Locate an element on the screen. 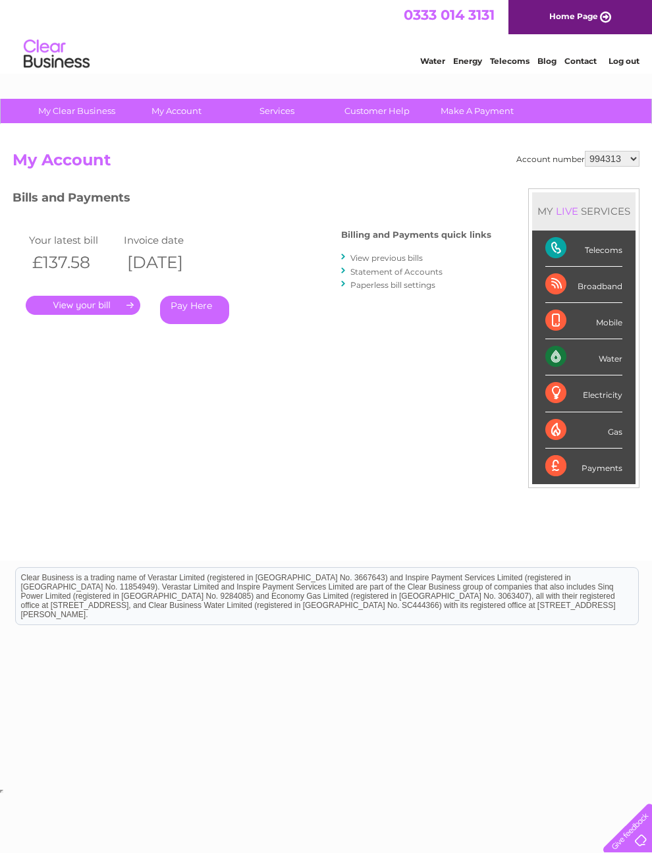 The height and width of the screenshot is (853, 652). td: Your latest bill is located at coordinates (73, 240).